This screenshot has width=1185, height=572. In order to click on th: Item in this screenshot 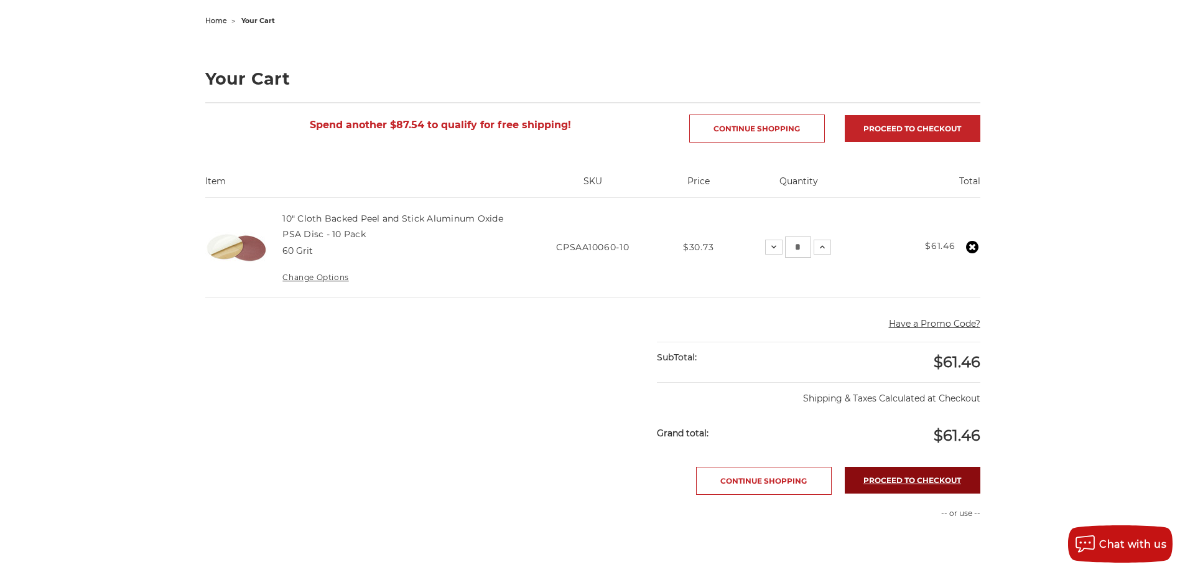, I will do `click(362, 186)`.